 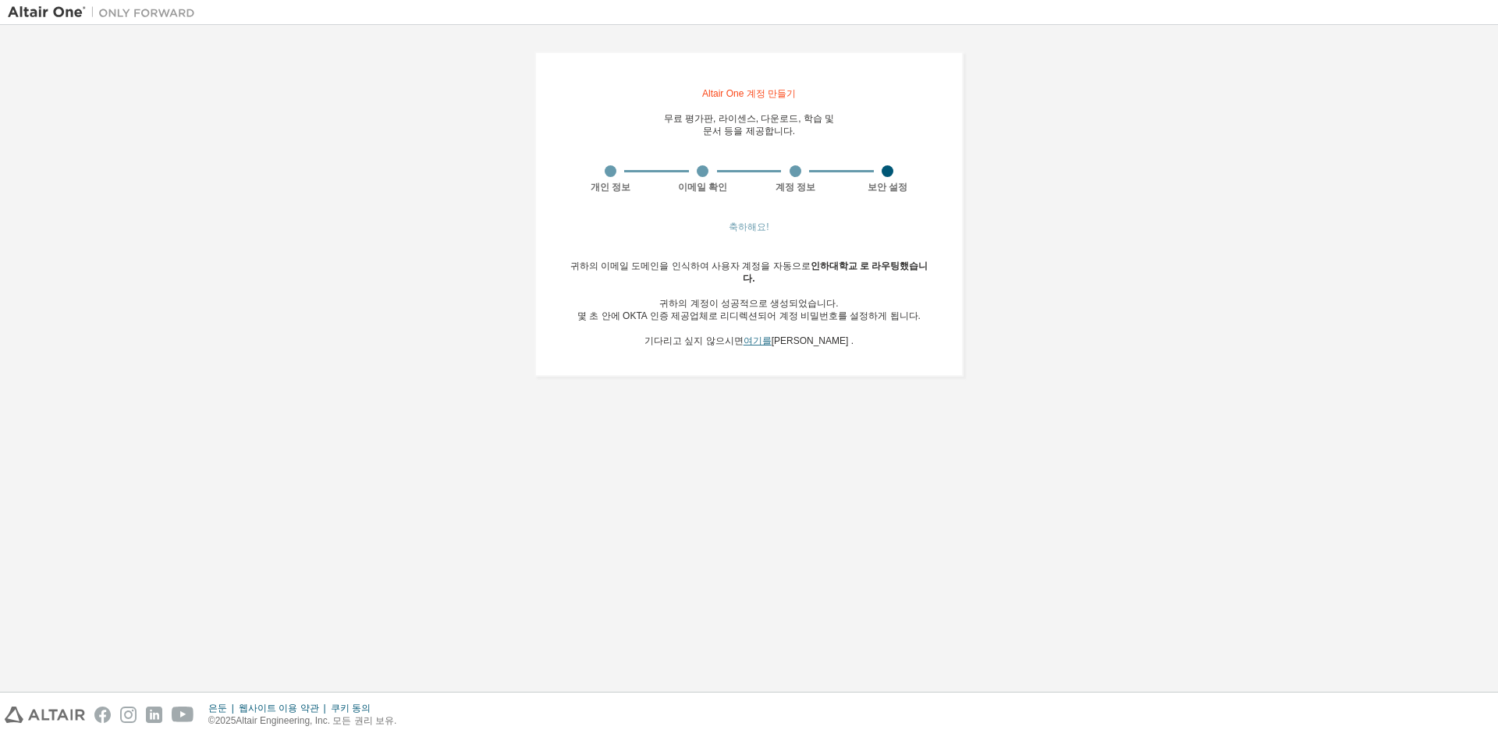 I want to click on font: 문서 등을 제공합니다., so click(x=749, y=131).